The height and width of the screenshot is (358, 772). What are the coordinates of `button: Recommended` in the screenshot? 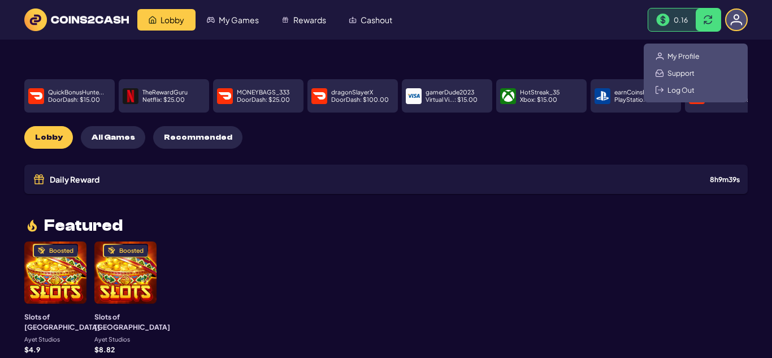 It's located at (198, 137).